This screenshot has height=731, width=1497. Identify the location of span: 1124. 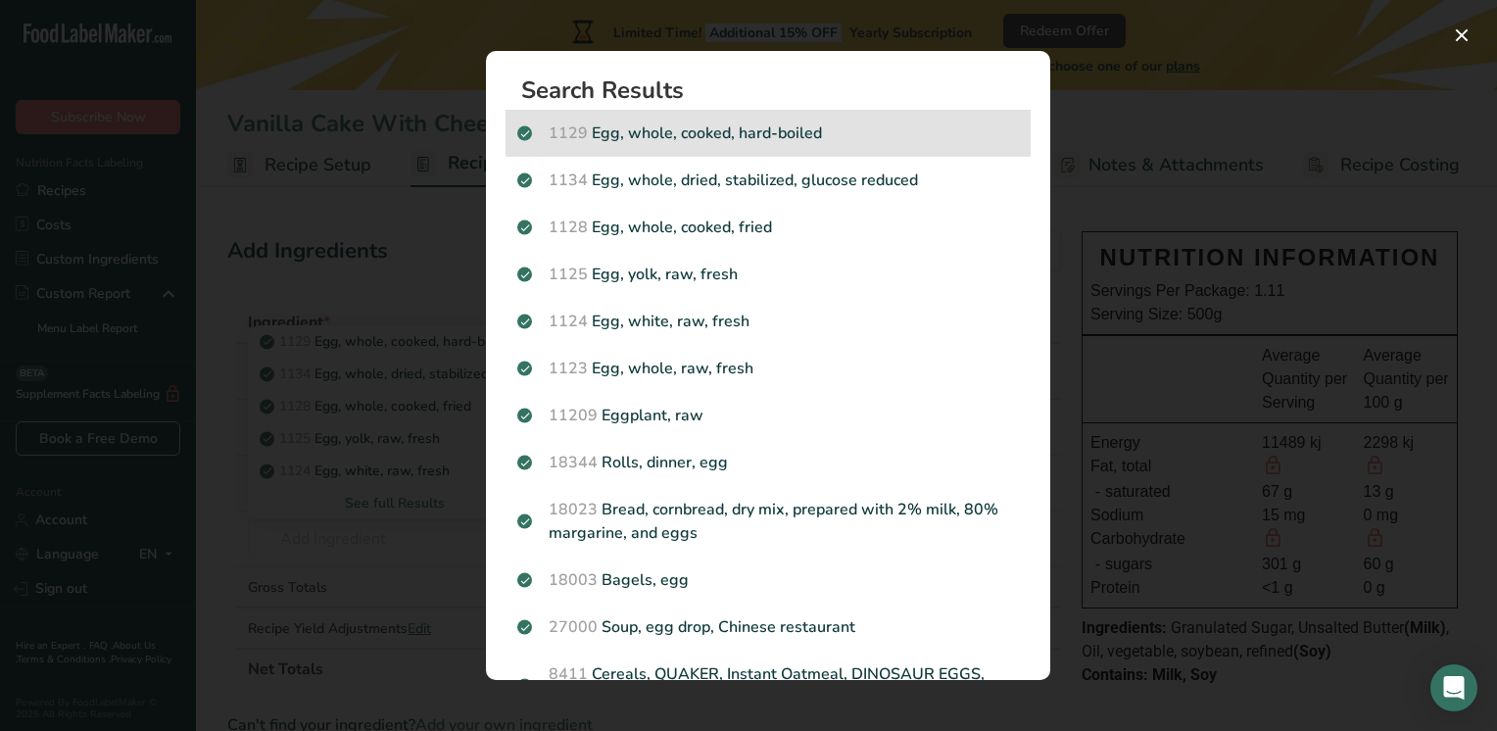
(568, 321).